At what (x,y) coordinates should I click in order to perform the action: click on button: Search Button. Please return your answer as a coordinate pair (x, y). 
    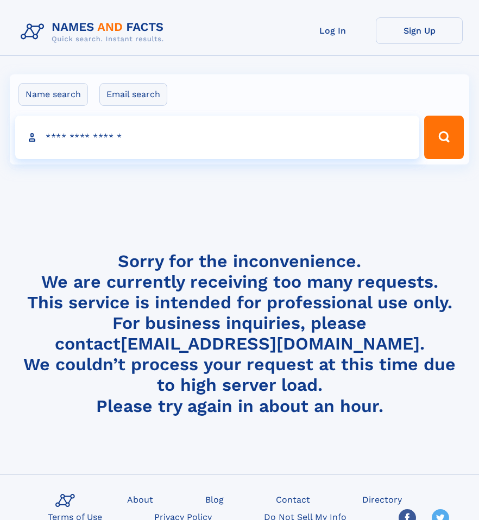
    Looking at the image, I should click on (443, 137).